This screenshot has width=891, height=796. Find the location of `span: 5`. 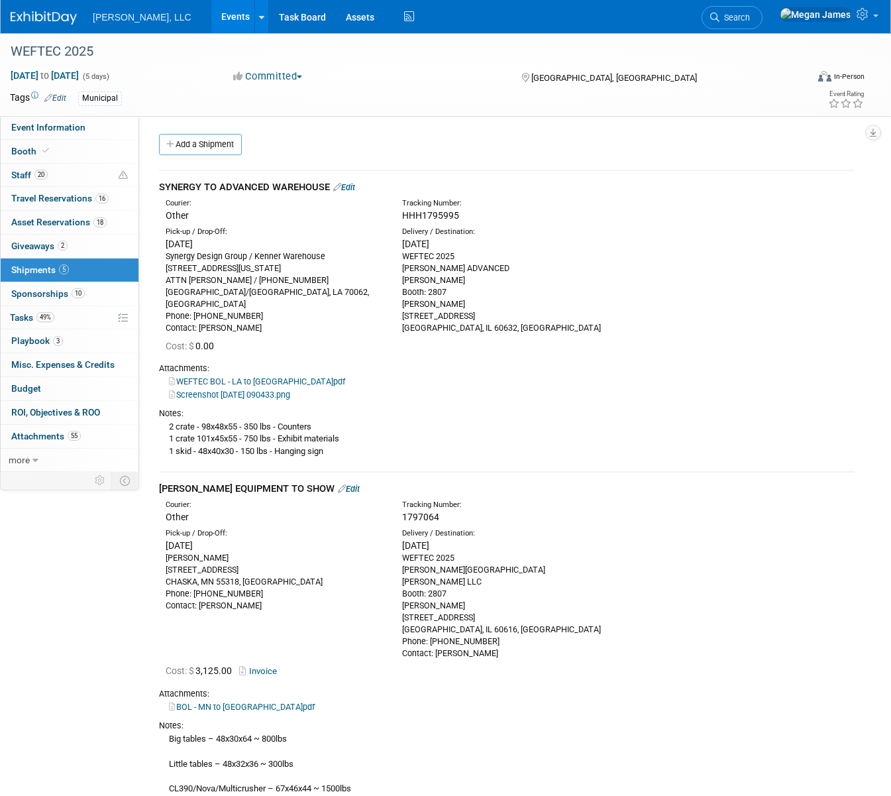

span: 5 is located at coordinates (64, 269).